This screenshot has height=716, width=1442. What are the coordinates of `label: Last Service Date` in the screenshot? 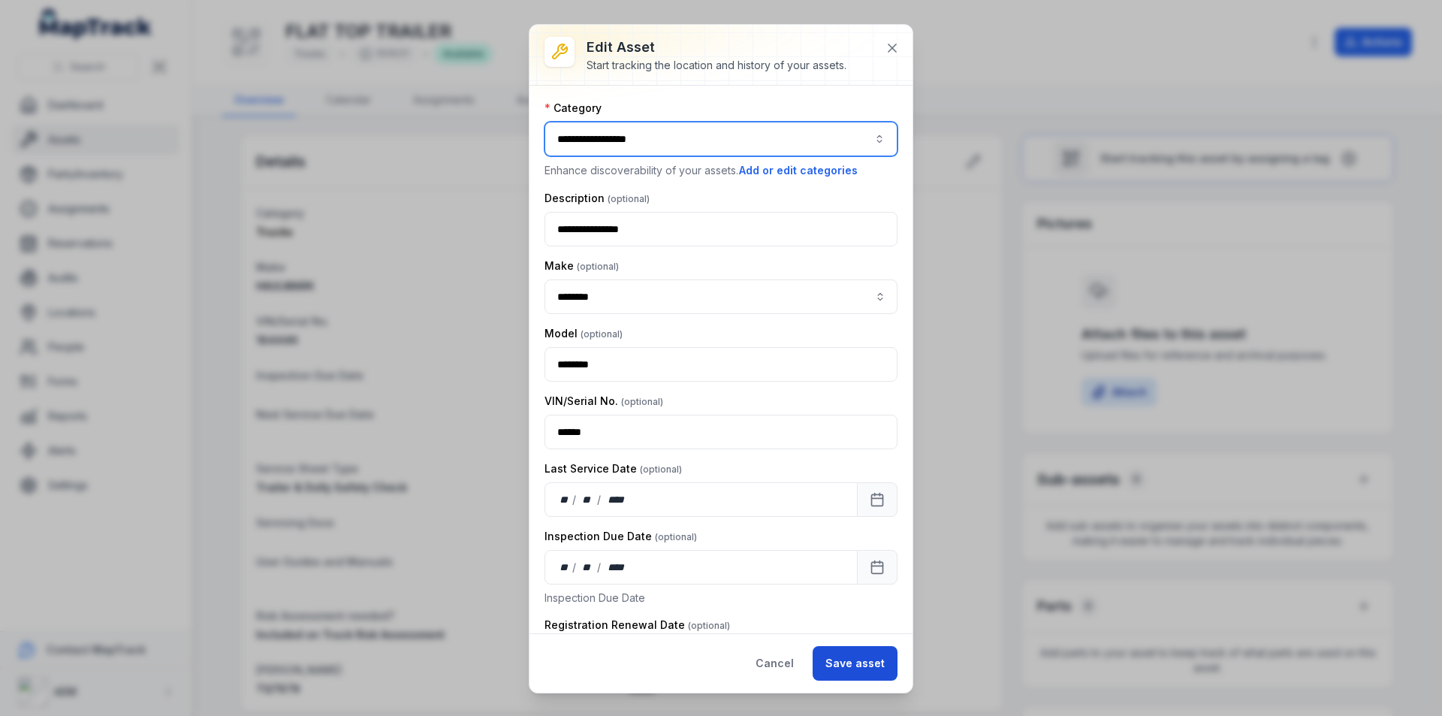 It's located at (613, 469).